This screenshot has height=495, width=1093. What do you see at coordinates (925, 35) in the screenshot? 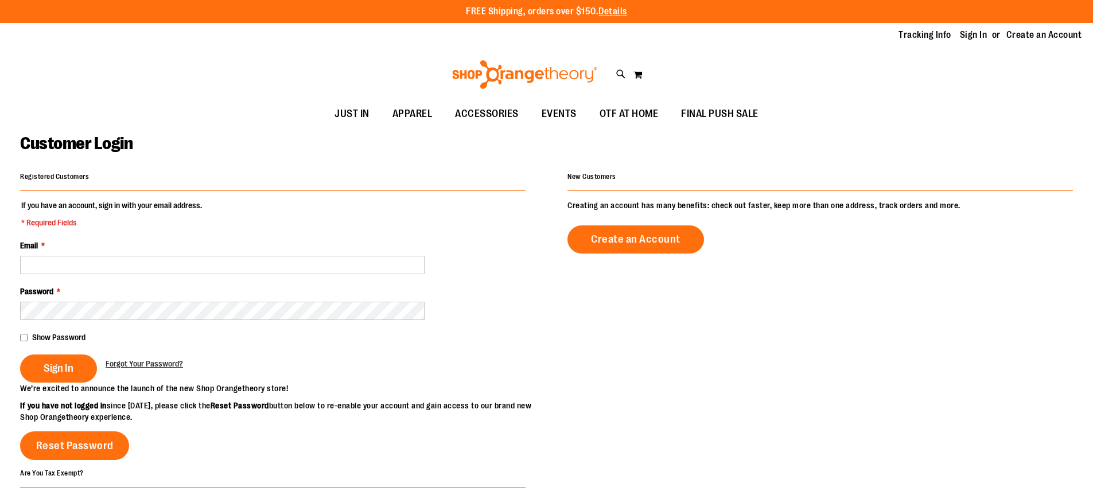
I see `a: Tracking Info` at bounding box center [925, 35].